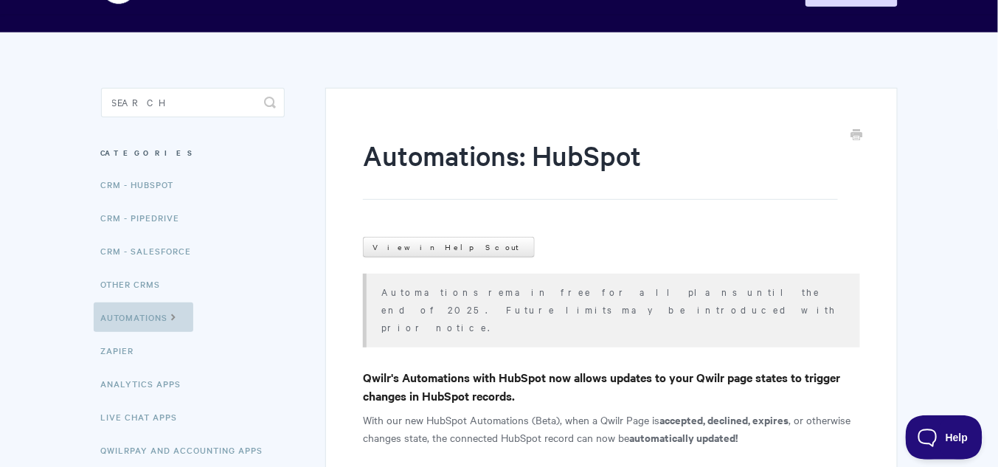 This screenshot has width=998, height=467. I want to click on a: Other CRMs, so click(136, 284).